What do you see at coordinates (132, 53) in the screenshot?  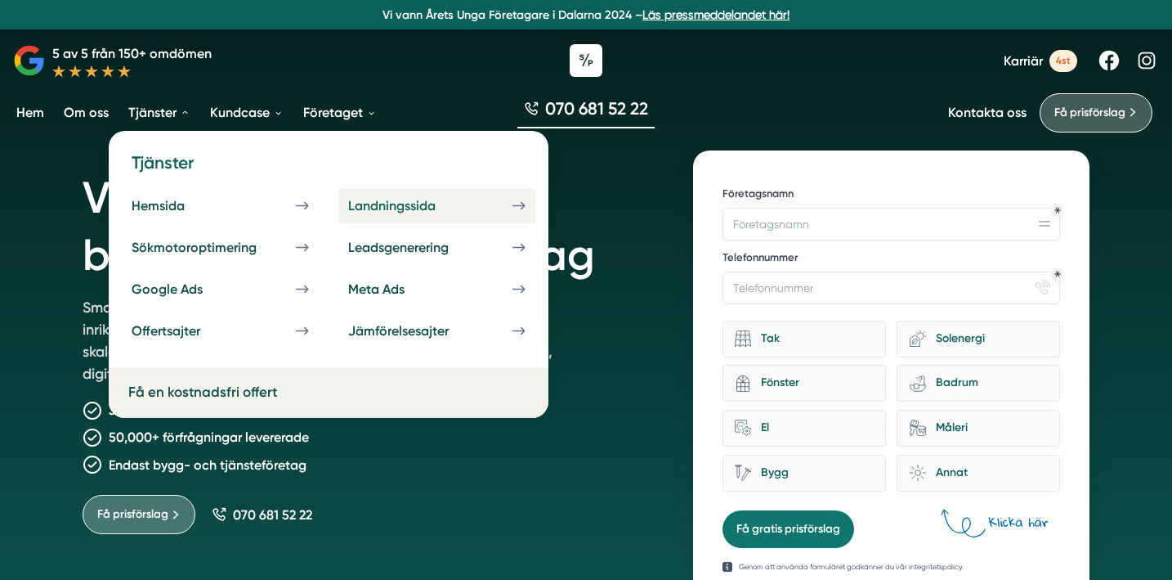 I see `p: 5 av 5 från 150+ omdömen` at bounding box center [132, 53].